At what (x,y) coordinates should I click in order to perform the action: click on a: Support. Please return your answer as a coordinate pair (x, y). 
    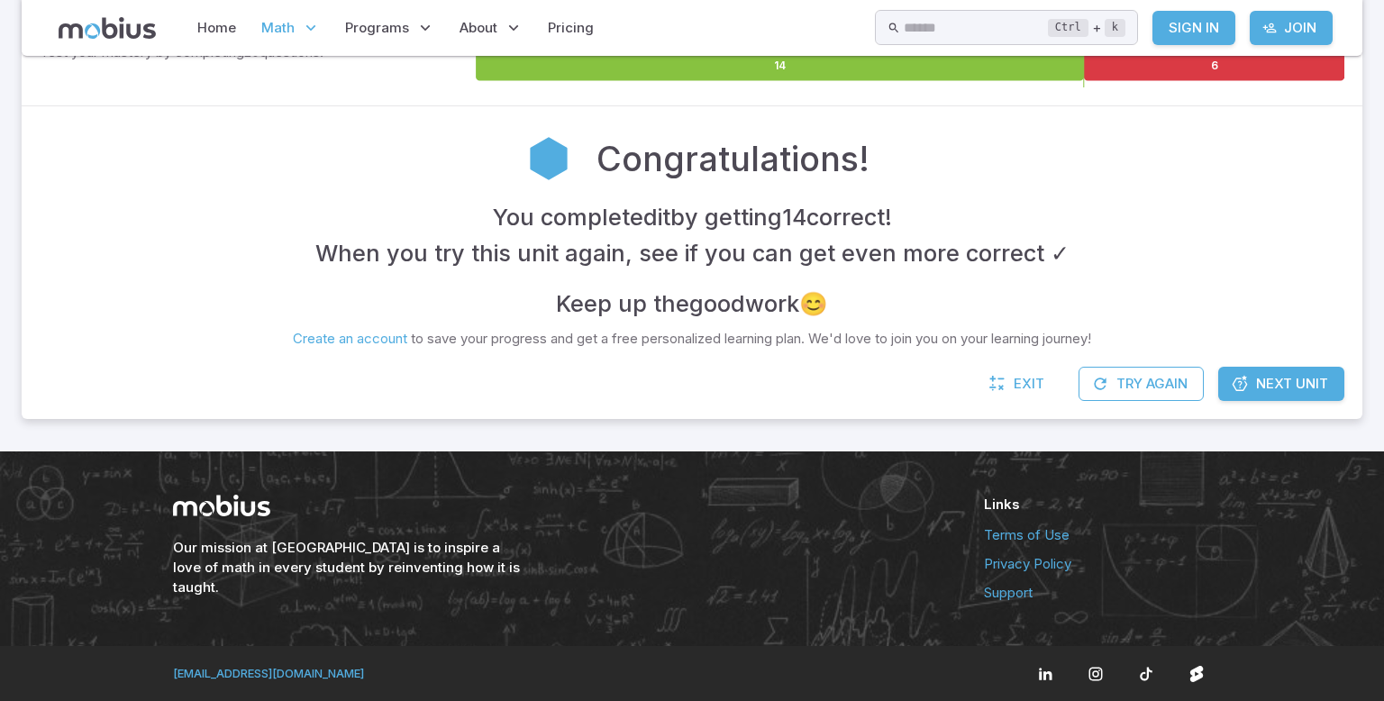
    Looking at the image, I should click on (1098, 593).